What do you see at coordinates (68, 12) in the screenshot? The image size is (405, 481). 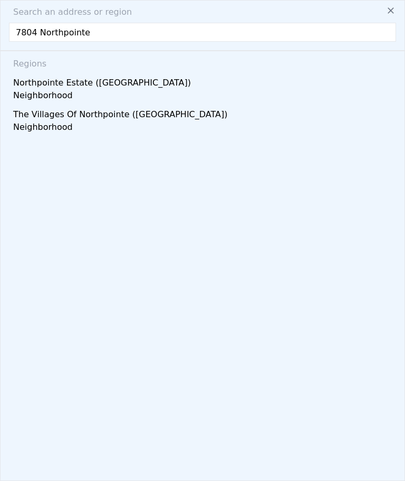 I see `span: Search an address or region` at bounding box center [68, 12].